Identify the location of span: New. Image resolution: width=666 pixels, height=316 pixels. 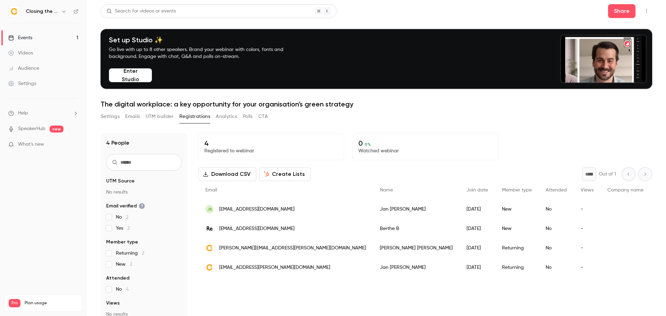
(124, 264).